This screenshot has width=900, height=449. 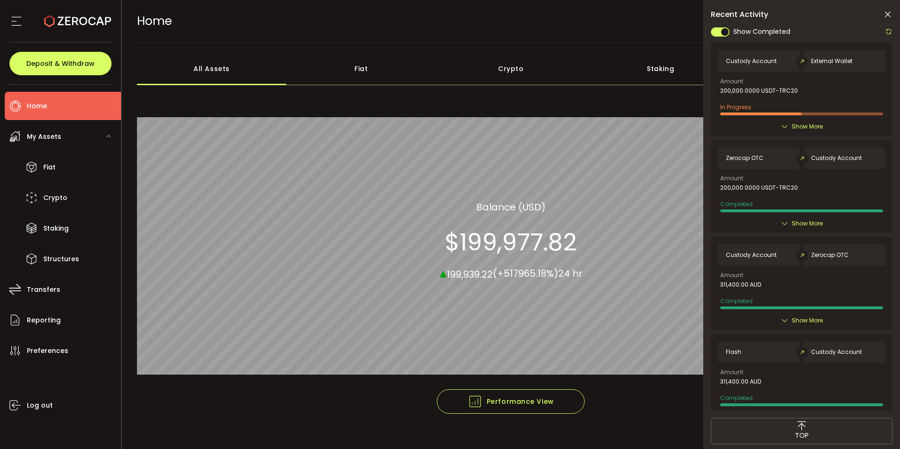 I want to click on section: Balance (USD), so click(x=511, y=207).